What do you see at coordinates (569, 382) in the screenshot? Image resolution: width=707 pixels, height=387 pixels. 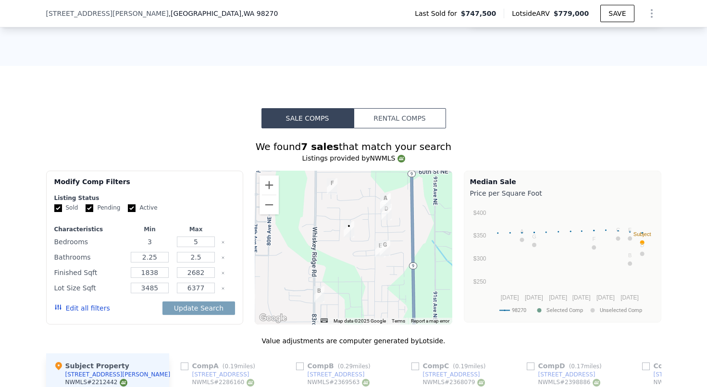 I see `div: NWMLS # 2398886` at bounding box center [569, 382].